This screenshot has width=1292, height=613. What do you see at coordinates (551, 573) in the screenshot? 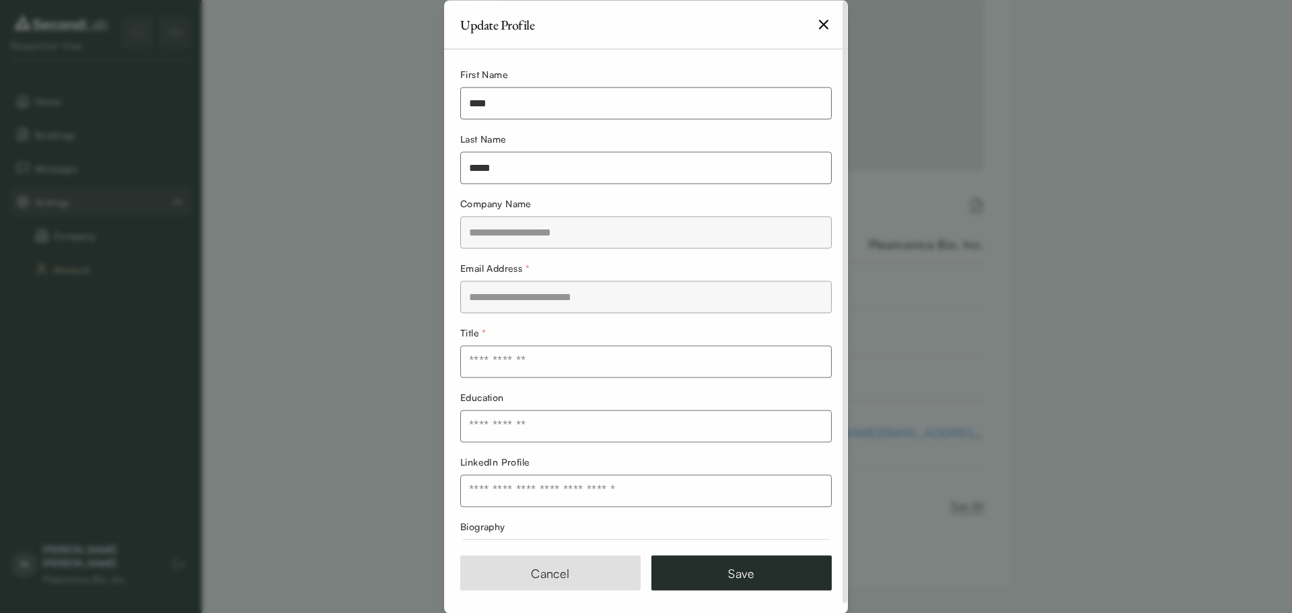
I see `button: Cancel` at bounding box center [551, 573].